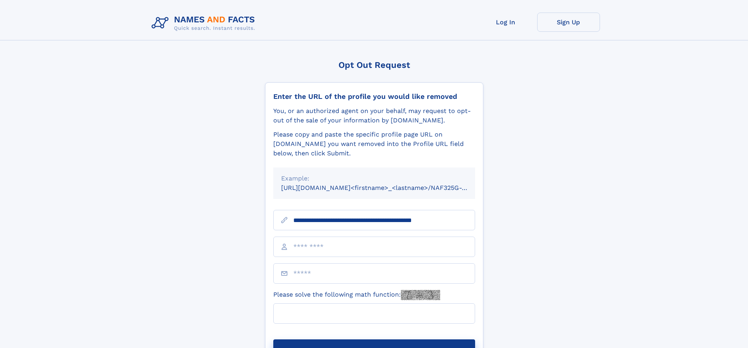 The width and height of the screenshot is (748, 348). Describe the element at coordinates (205, 23) in the screenshot. I see `img: Logo Names and Facts` at that location.